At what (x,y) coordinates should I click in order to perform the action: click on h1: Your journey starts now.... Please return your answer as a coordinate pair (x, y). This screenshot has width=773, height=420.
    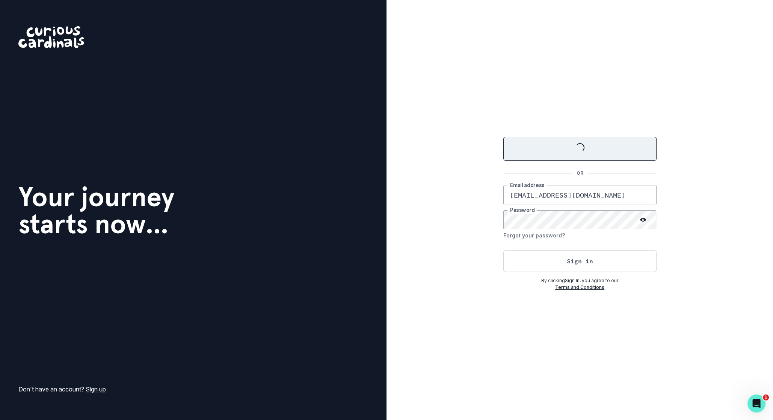
    Looking at the image, I should click on (97, 210).